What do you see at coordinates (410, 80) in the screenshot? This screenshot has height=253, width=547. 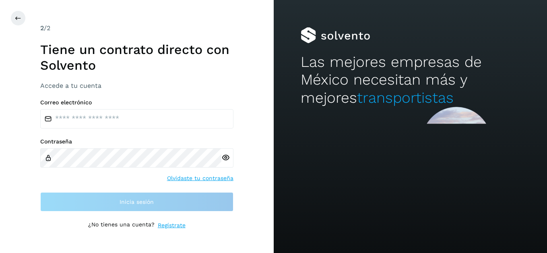 I see `h2: Las mejores empresas de México necesitan más y mejores` at bounding box center [410, 80].